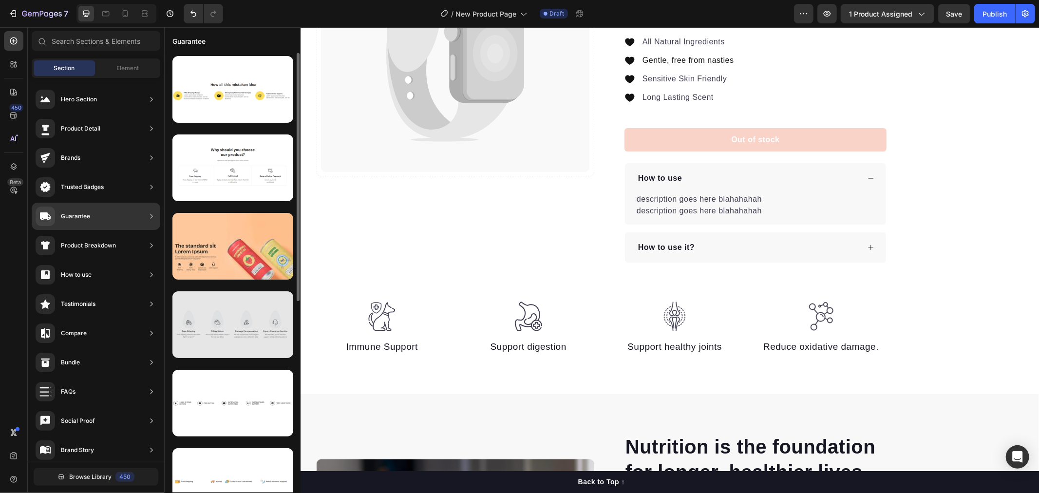 Image resolution: width=1039 pixels, height=493 pixels. Describe the element at coordinates (591, 112) in the screenshot. I see `div: Out of stock` at that location.